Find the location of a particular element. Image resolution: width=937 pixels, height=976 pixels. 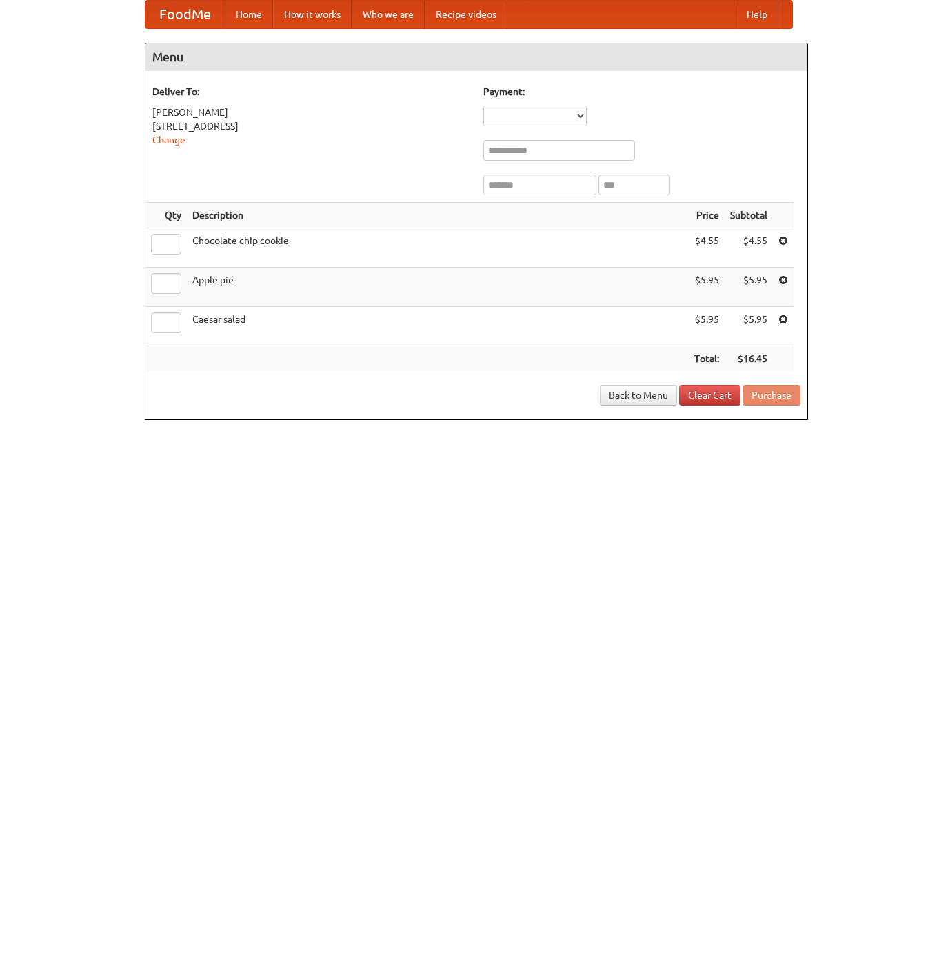

a: Help is located at coordinates (757, 14).